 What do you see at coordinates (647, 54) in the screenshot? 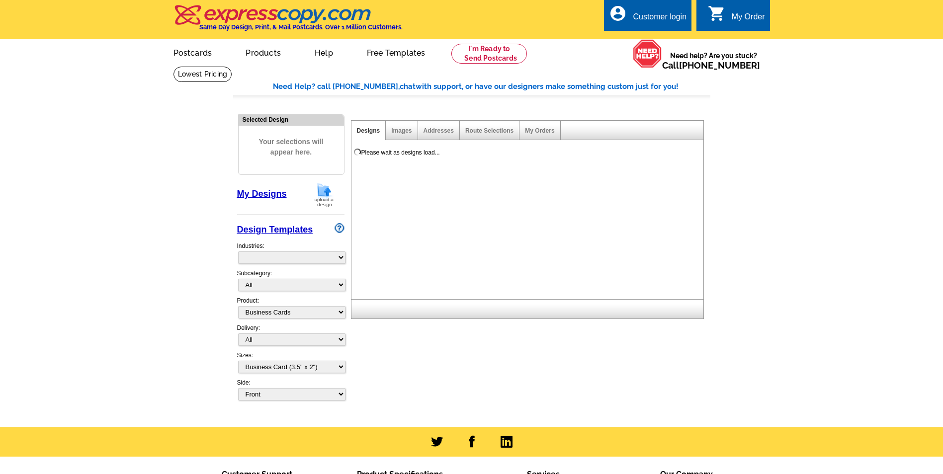
I see `img: help` at bounding box center [647, 54].